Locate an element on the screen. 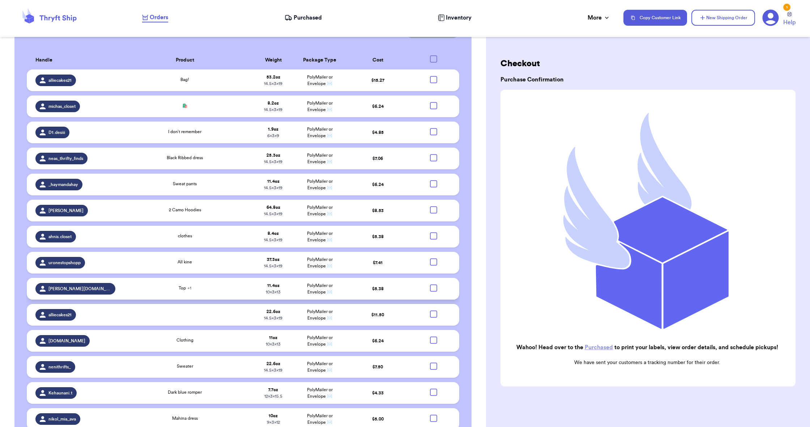  span: Help is located at coordinates (790, 22).